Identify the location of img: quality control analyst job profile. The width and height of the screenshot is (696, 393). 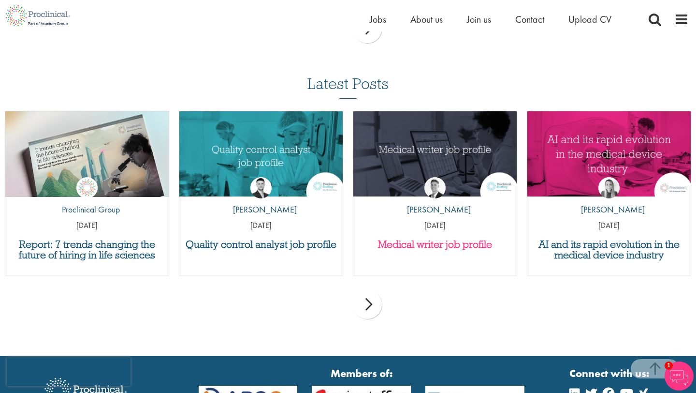
(261, 154).